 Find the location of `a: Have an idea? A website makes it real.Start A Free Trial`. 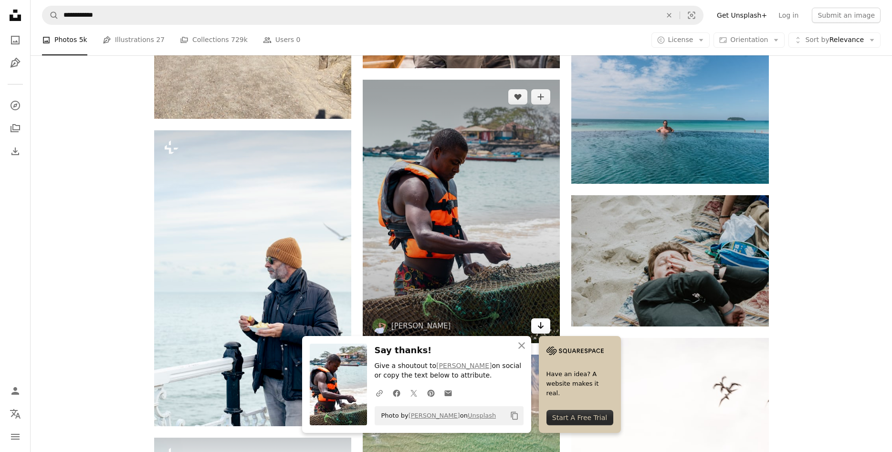

a: Have an idea? A website makes it real.Start A Free Trial is located at coordinates (580, 384).